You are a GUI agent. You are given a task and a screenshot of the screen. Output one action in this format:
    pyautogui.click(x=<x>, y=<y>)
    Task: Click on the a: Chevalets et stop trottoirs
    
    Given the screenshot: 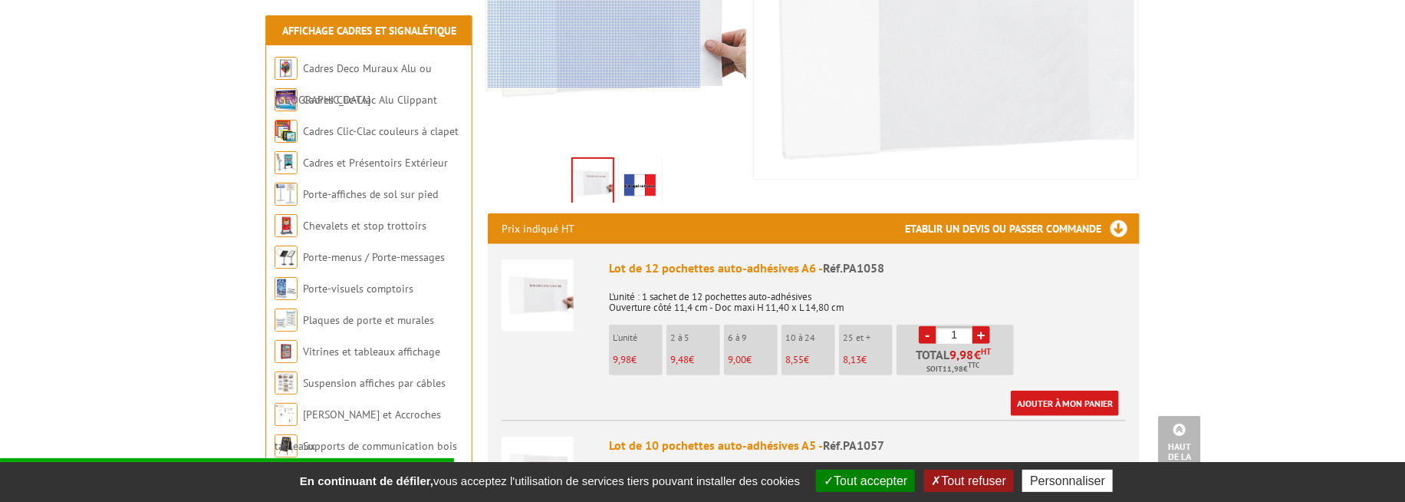 What is the action you would take?
    pyautogui.click(x=364, y=226)
    